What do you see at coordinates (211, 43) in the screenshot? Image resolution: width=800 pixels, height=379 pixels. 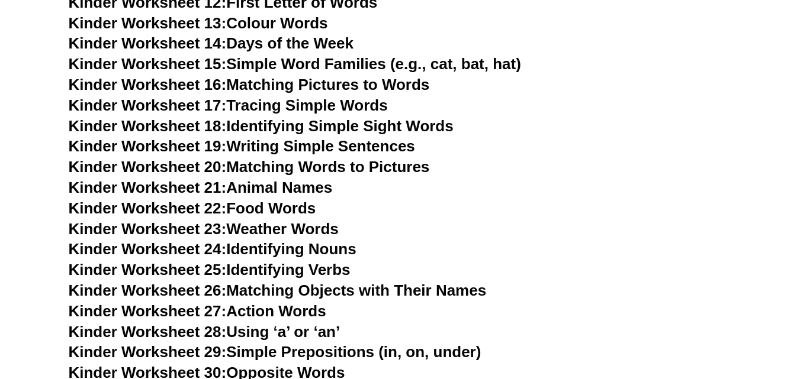 I see `a: Kinder Worksheet 14:Days of the Week` at bounding box center [211, 43].